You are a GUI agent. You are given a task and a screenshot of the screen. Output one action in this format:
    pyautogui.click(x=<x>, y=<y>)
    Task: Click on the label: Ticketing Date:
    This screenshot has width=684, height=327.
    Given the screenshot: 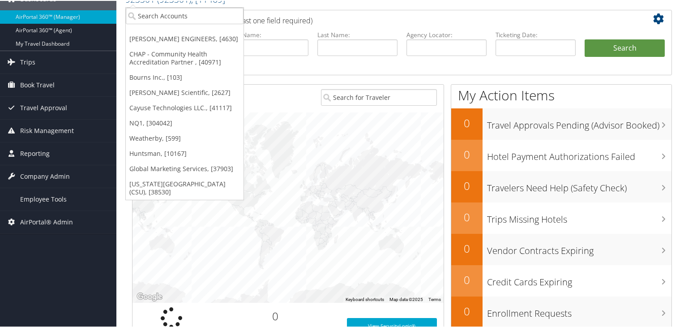 What is the action you would take?
    pyautogui.click(x=535, y=34)
    